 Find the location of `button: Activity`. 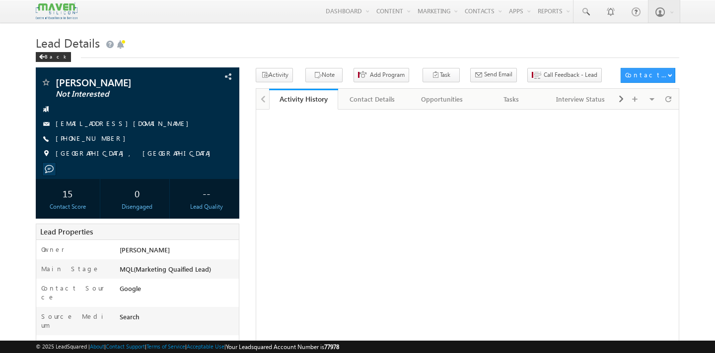

button: Activity is located at coordinates (274, 75).